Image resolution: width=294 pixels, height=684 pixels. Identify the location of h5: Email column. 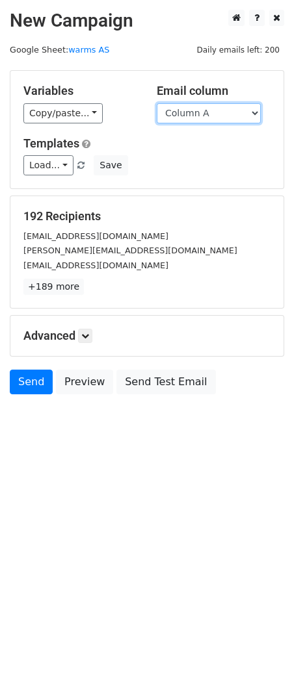
(213, 91).